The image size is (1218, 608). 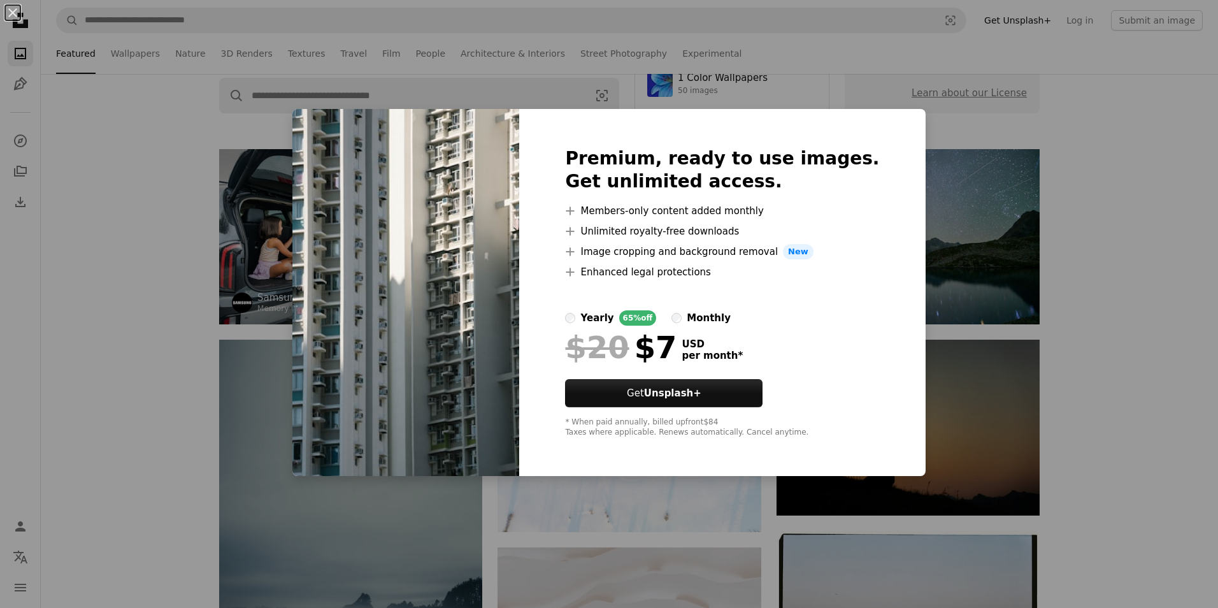 I want to click on span: $20, so click(x=597, y=347).